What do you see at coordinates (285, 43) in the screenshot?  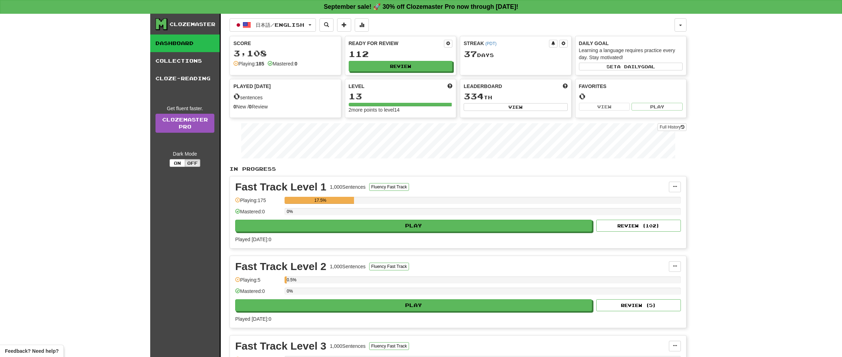 I see `div: Score` at bounding box center [285, 43].